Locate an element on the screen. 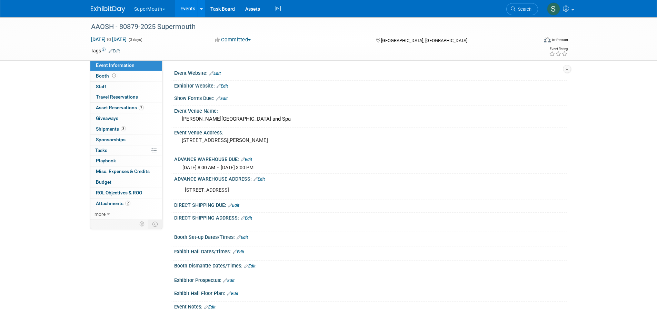 This screenshot has height=314, width=657. div: AAOSH - 80879-2025 Supermouth is located at coordinates (308, 27).